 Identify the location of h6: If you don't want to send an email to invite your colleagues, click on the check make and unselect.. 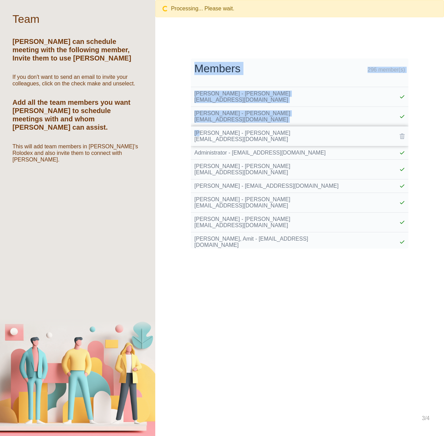
(78, 80).